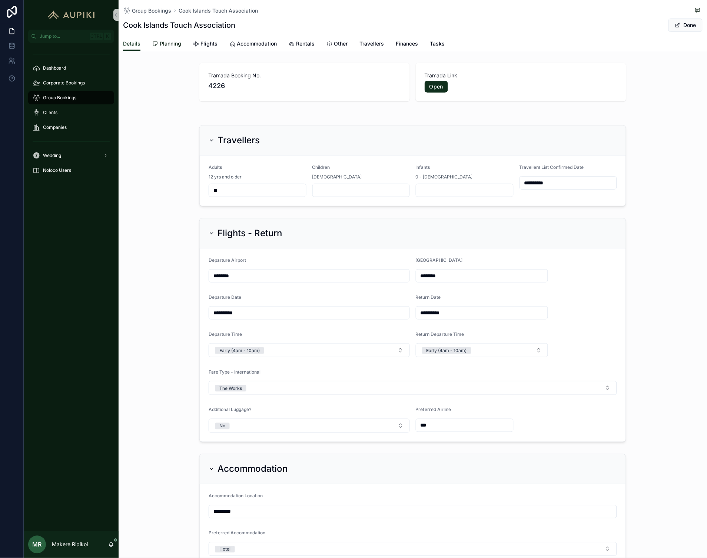 The image size is (707, 558). What do you see at coordinates (71, 170) in the screenshot?
I see `a: Noloco Users` at bounding box center [71, 170].